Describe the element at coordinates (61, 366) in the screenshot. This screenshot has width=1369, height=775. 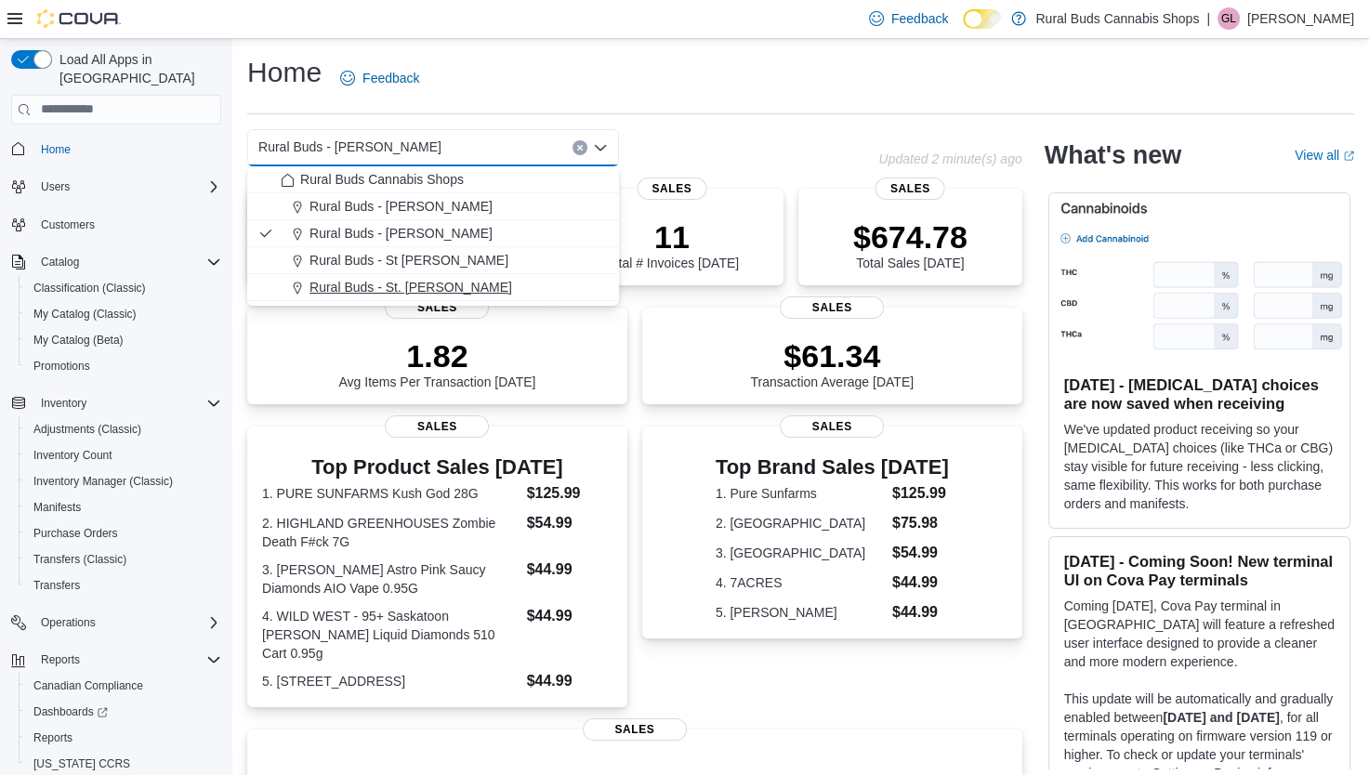
I see `a: Promotions` at that location.